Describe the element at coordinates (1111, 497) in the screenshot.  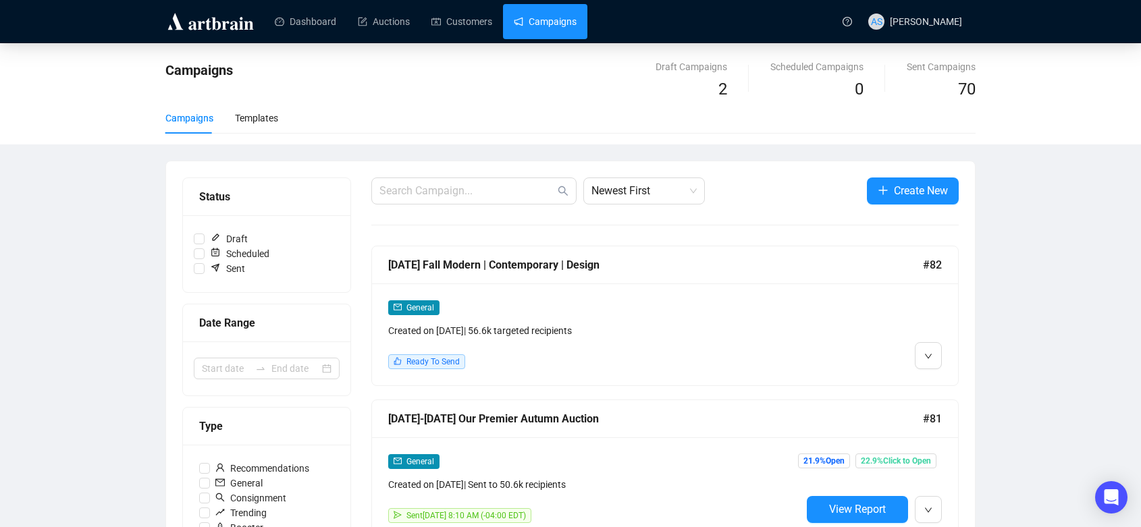
I see `div: Open Intercom Messenger` at that location.